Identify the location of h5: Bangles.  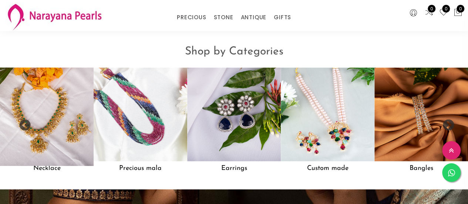
(421, 168).